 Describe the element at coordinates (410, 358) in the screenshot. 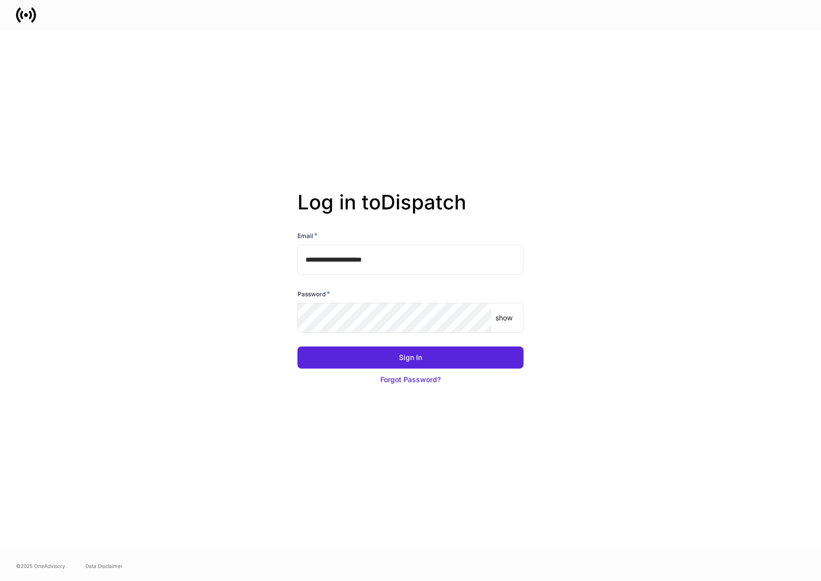

I see `div: Sign In` at that location.